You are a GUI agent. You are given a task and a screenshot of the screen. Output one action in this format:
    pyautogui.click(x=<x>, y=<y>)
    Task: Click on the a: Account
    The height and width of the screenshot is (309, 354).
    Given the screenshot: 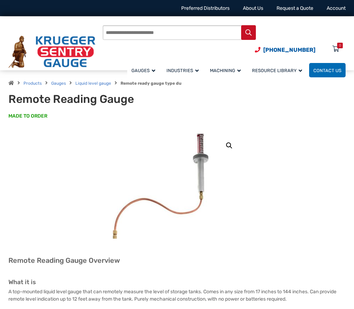 What is the action you would take?
    pyautogui.click(x=336, y=8)
    